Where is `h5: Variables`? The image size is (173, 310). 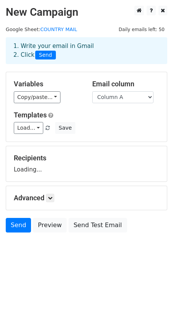
h5: Variables is located at coordinates (47, 84).